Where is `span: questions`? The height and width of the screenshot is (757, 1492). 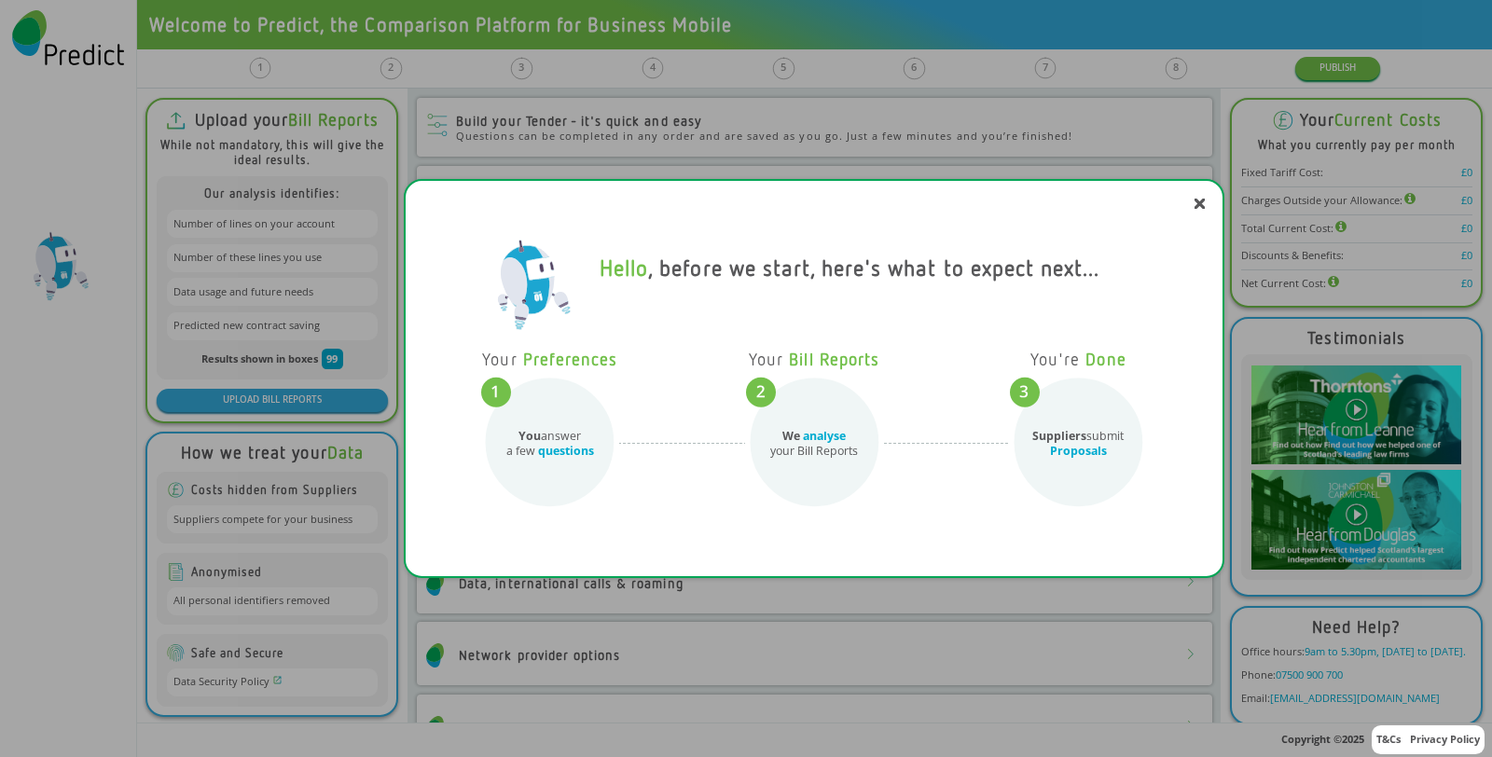 span: questions is located at coordinates (566, 450).